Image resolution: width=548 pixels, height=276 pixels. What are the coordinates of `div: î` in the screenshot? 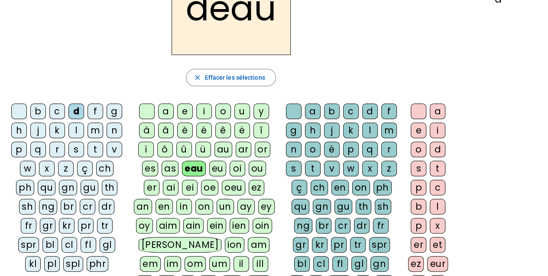 It's located at (261, 130).